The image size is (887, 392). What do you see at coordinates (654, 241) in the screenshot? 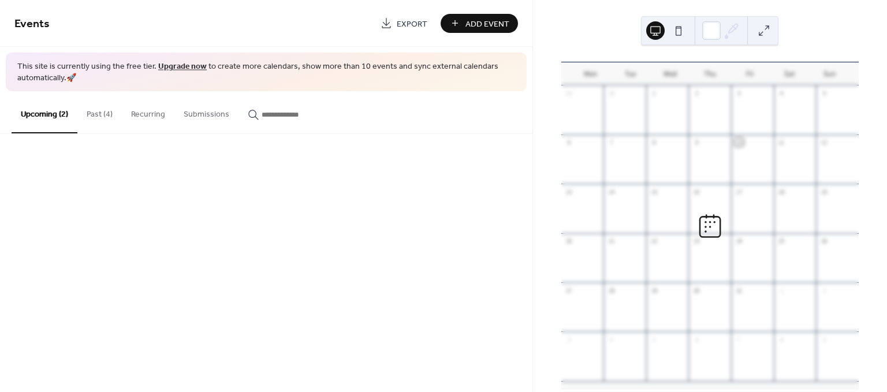
I see `div: 22` at bounding box center [654, 241].